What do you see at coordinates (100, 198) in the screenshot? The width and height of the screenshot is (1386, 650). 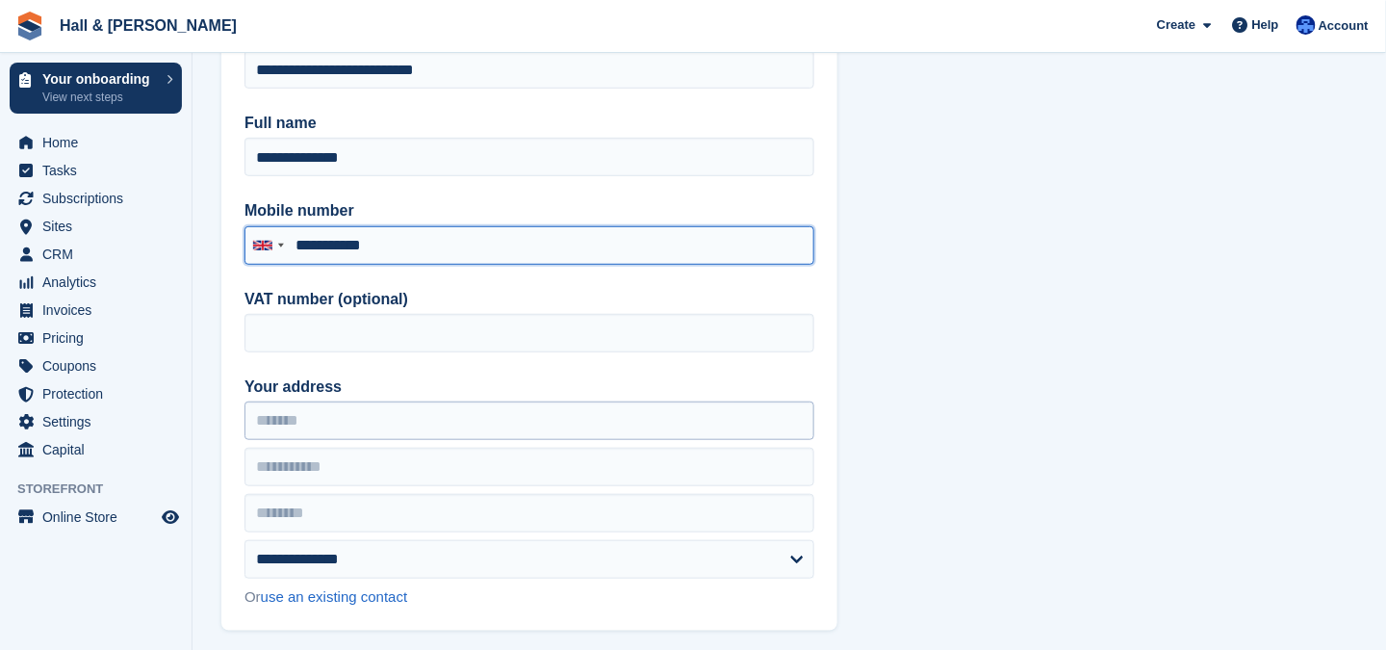 I see `span: Subscriptions` at bounding box center [100, 198].